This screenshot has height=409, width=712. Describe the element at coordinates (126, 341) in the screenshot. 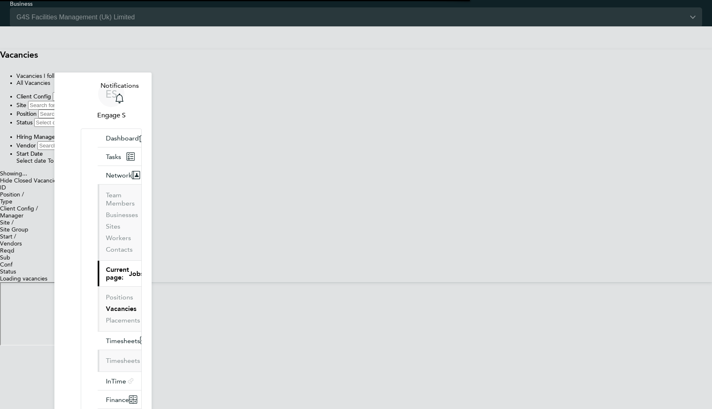

I see `button: Timesheets` at that location.